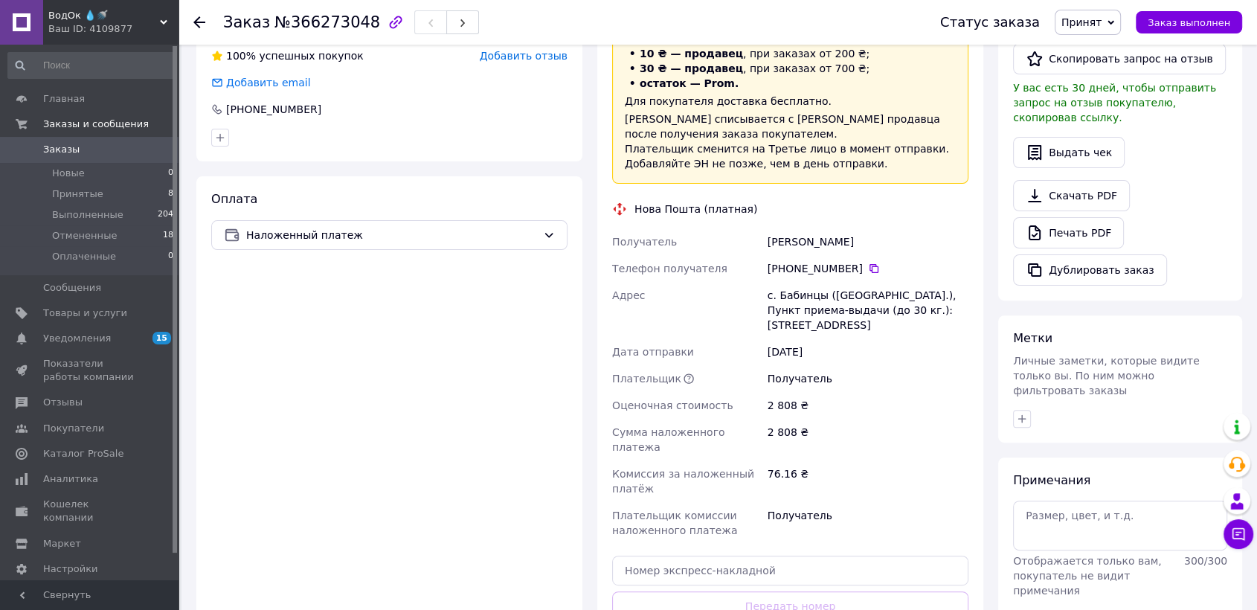 This screenshot has width=1257, height=610. I want to click on button: Заказ выполнен, so click(1189, 22).